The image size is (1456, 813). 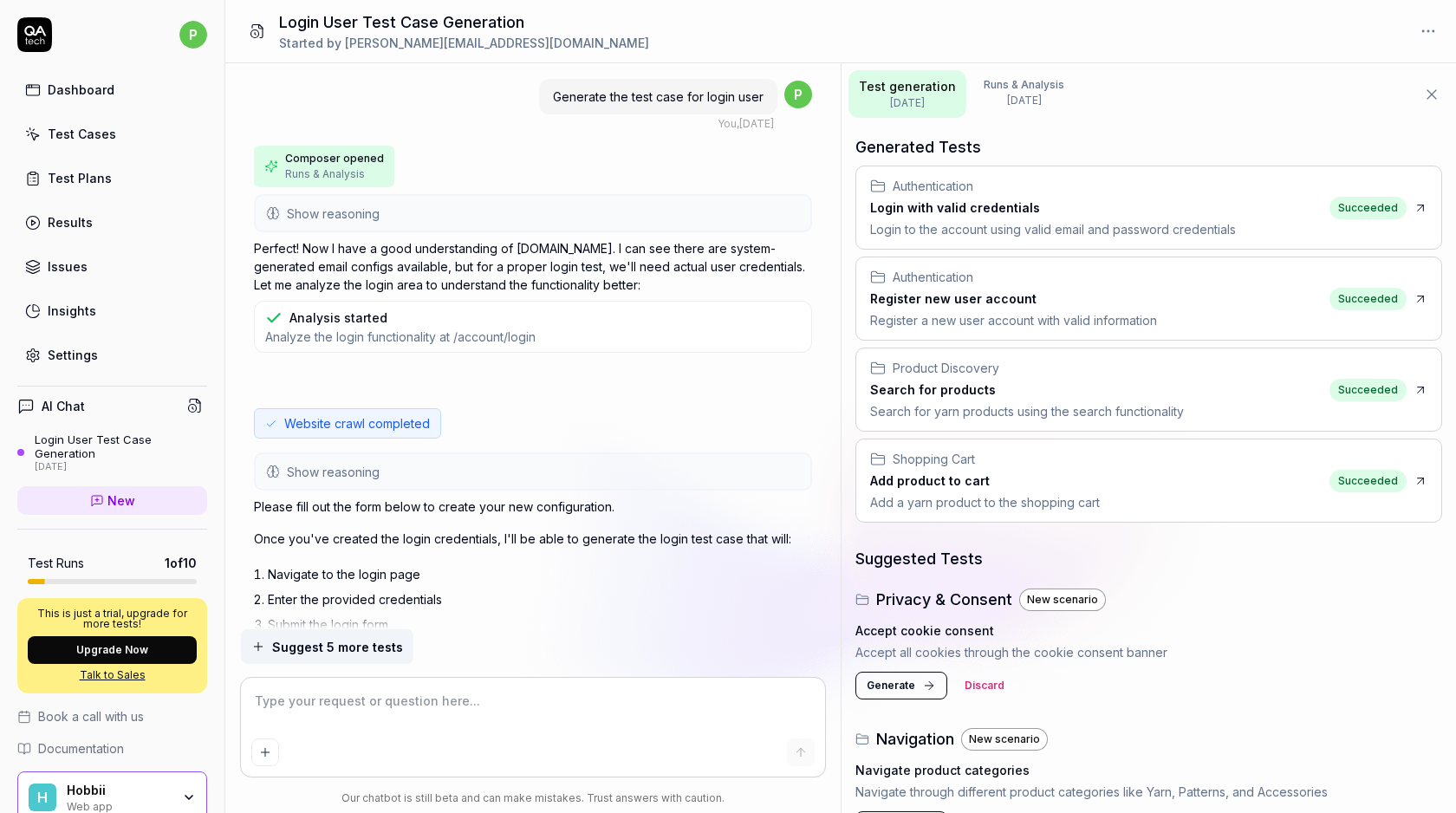 I want to click on a: Settings, so click(x=112, y=355).